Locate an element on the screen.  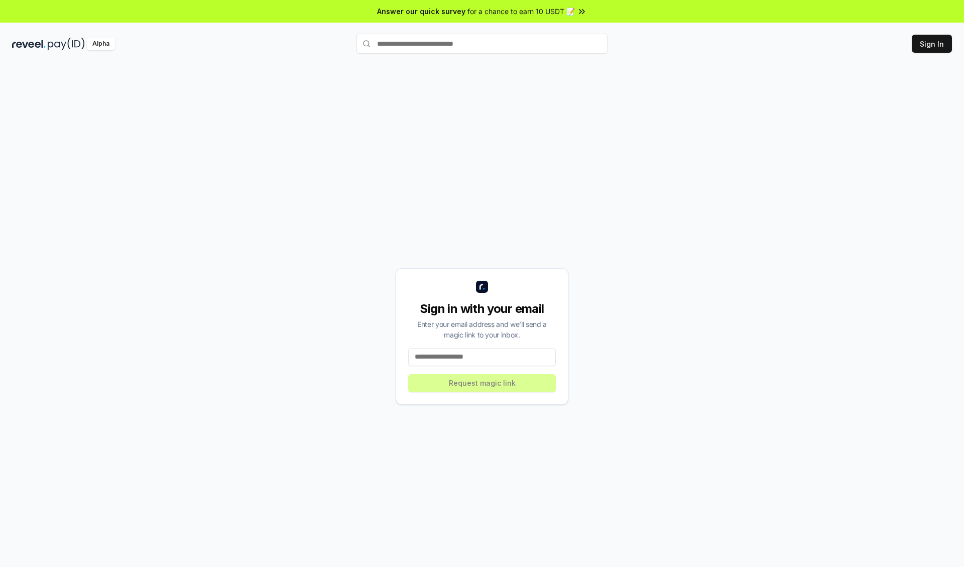
div: Alpha is located at coordinates (101, 44).